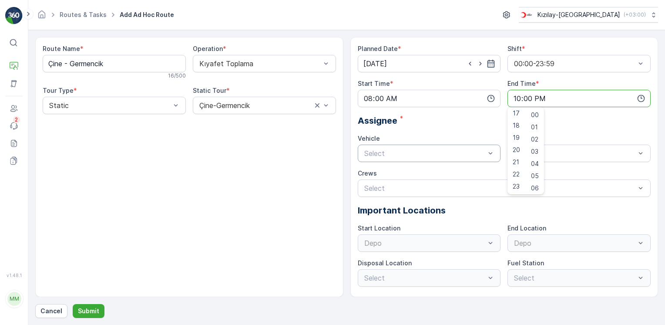 Image resolution: width=665 pixels, height=325 pixels. Describe the element at coordinates (535, 188) in the screenshot. I see `span: 06` at that location.